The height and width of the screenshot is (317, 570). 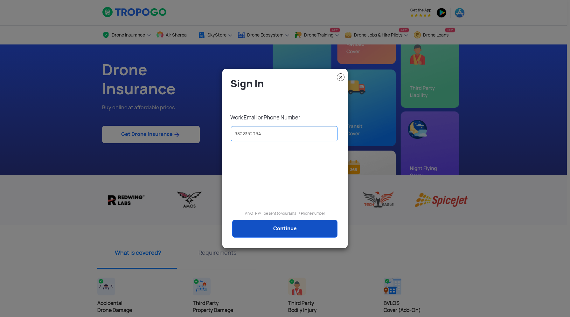 I want to click on p: Work Email or Phone Number, so click(x=287, y=118).